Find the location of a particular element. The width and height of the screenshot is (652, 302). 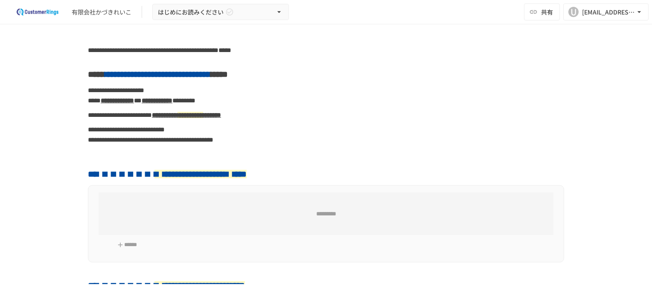

span: はじめにお読みください is located at coordinates (191, 12).